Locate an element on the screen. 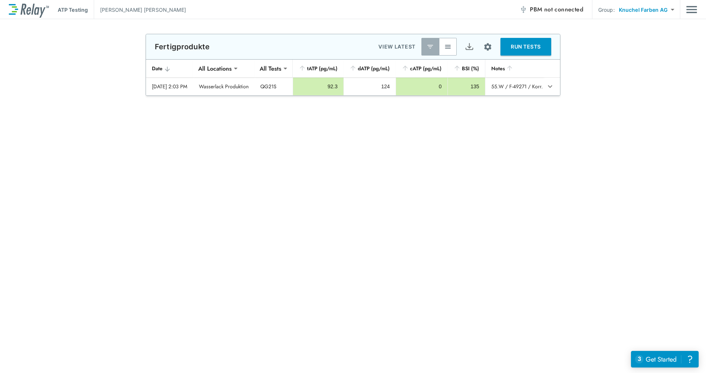 This screenshot has height=373, width=706. img: LuminUltra Relay is located at coordinates (29, 10).